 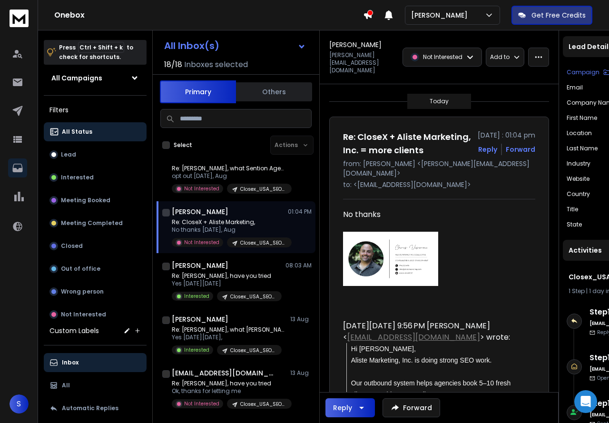 What do you see at coordinates (575, 225) in the screenshot?
I see `p: State` at bounding box center [575, 225].